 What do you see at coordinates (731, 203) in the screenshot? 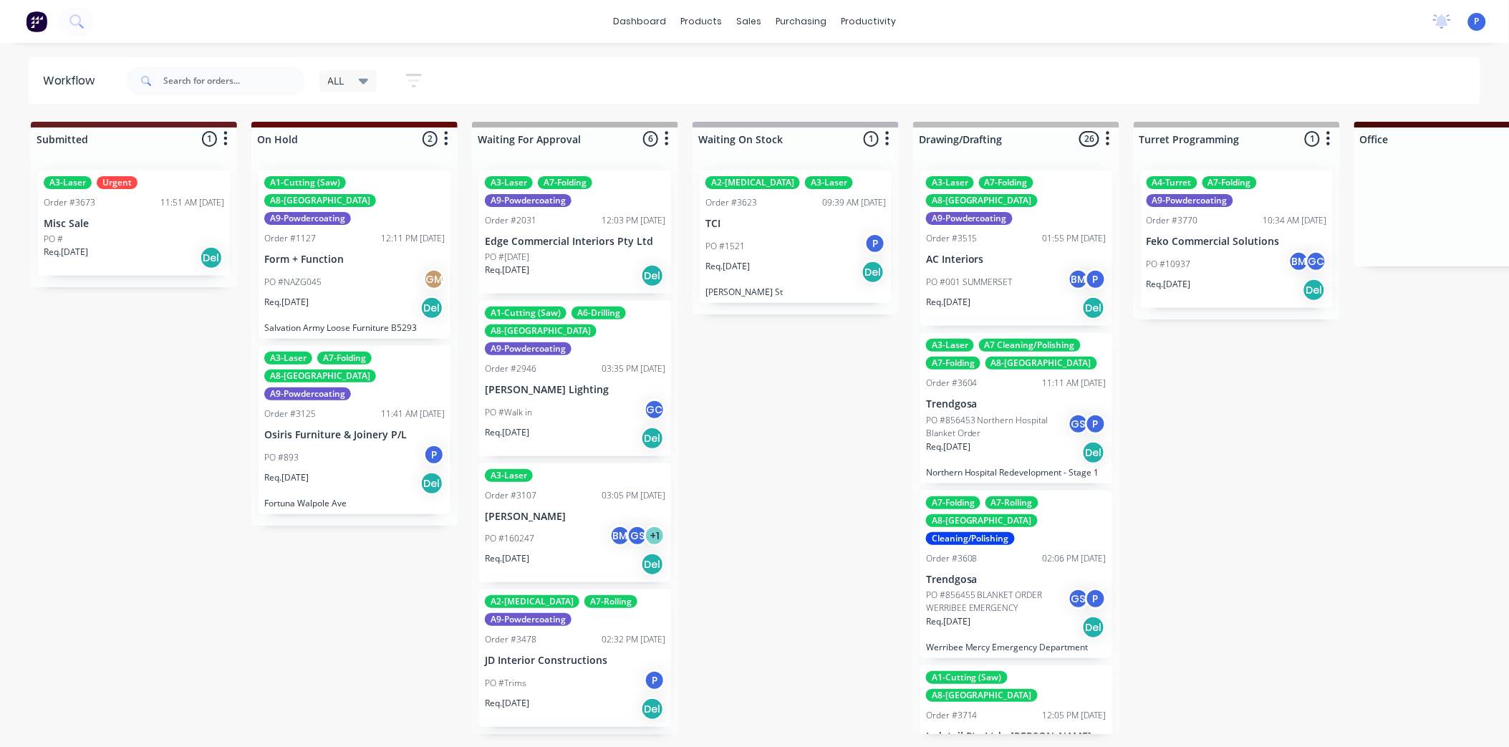
I see `div: Order #3623` at bounding box center [731, 203].